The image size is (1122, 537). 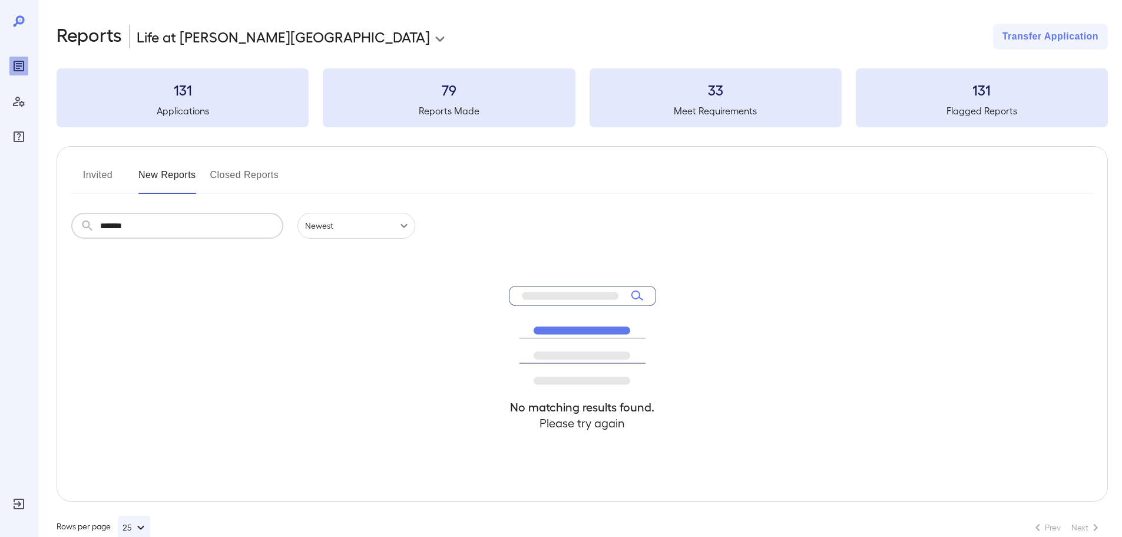 I want to click on h5: Applications, so click(x=183, y=111).